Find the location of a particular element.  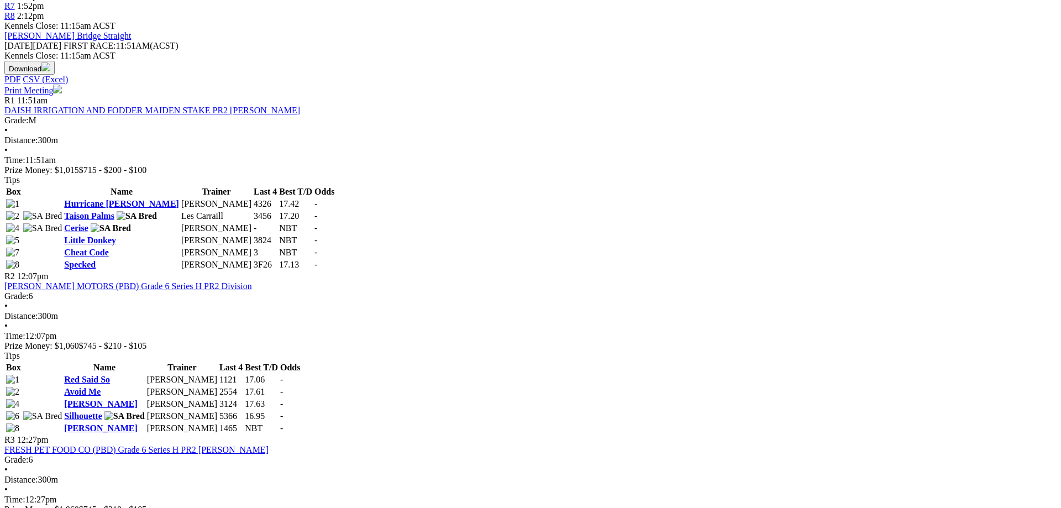

span: $715 - $200 - $100 is located at coordinates (113, 170).